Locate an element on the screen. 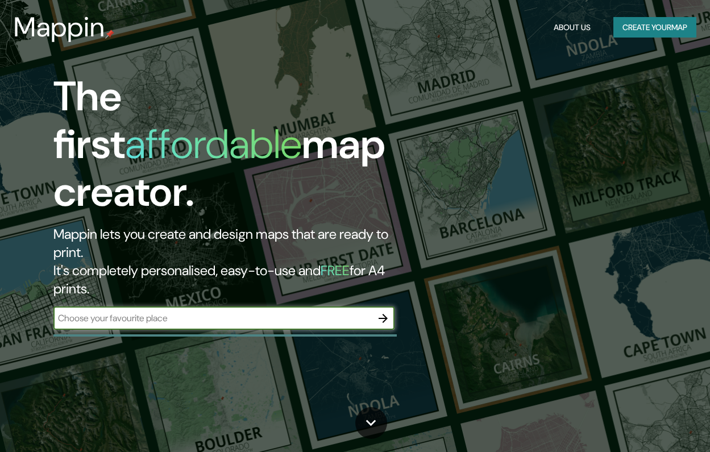  h5: FREE is located at coordinates (335, 270).